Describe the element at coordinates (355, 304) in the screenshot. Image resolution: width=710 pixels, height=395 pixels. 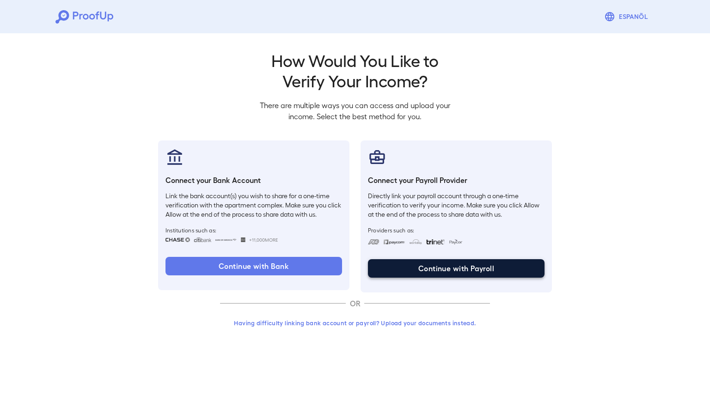
I see `p: OR` at that location.